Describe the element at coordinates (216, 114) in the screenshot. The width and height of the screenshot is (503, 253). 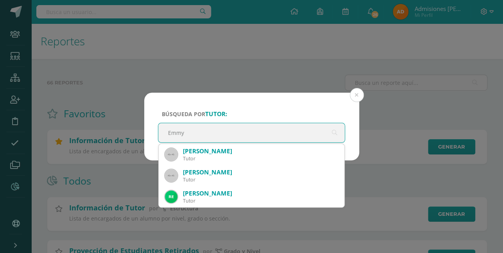
I see `strong: tutor:` at that location.